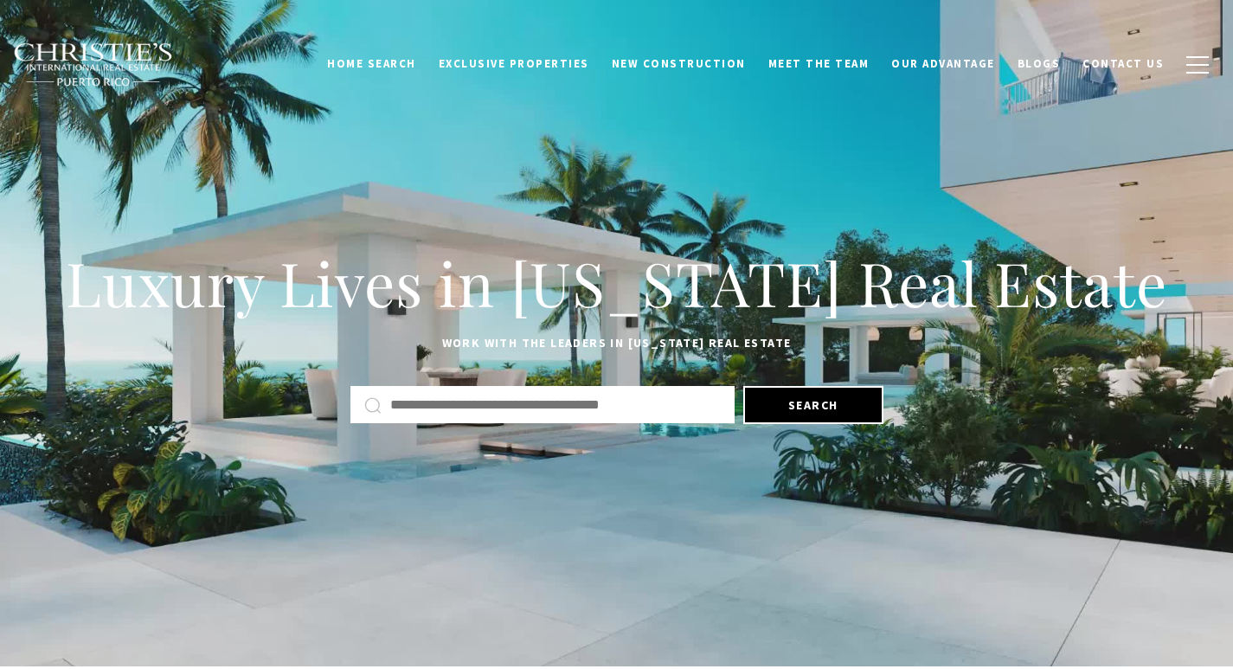 The width and height of the screenshot is (1233, 669). Describe the element at coordinates (514, 63) in the screenshot. I see `span: Exclusive Properties` at that location.